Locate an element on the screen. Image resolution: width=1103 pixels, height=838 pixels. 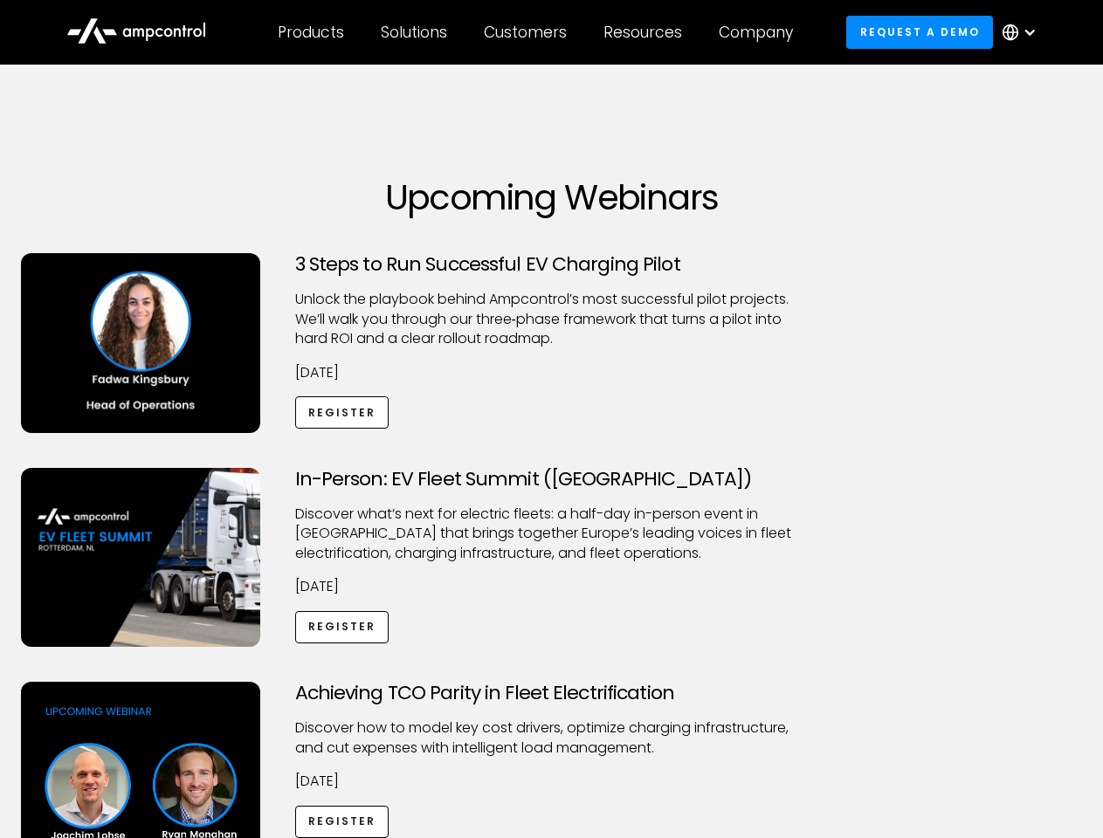
h3: 3 Steps to Run Successful EV Charging Pilot is located at coordinates (552, 265).